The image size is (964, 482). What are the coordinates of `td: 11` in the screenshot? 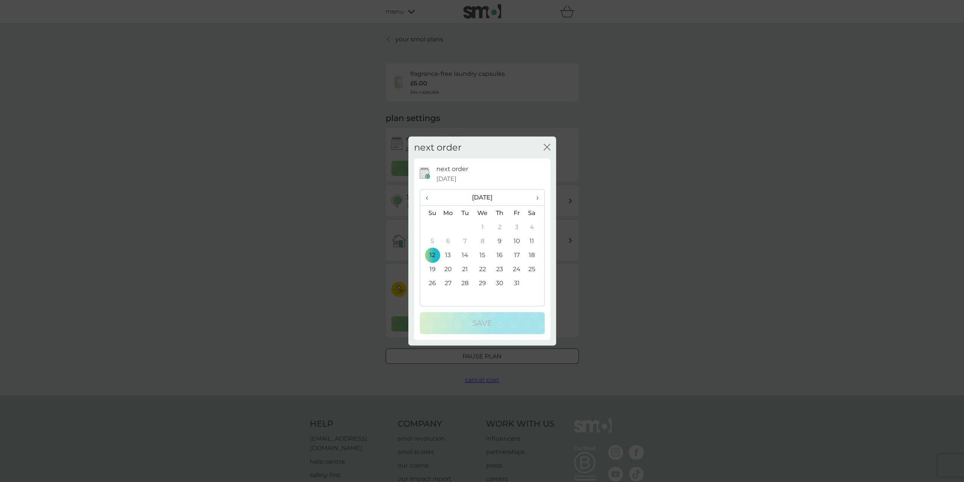 It's located at (535, 241).